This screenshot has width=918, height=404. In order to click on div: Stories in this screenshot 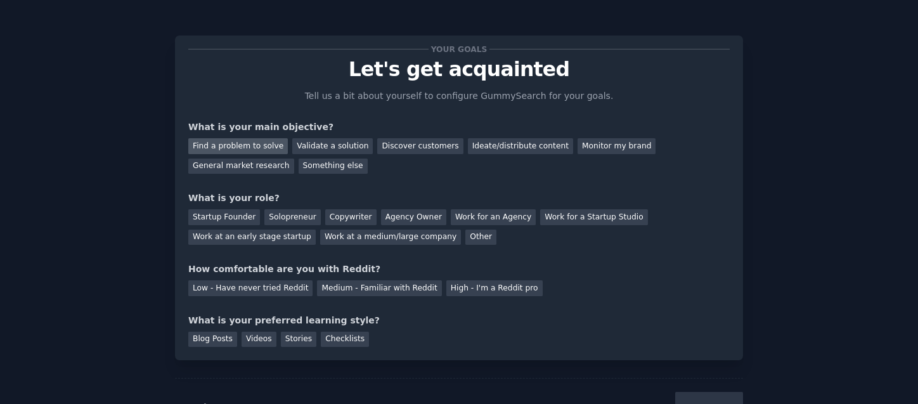, I will do `click(299, 339)`.